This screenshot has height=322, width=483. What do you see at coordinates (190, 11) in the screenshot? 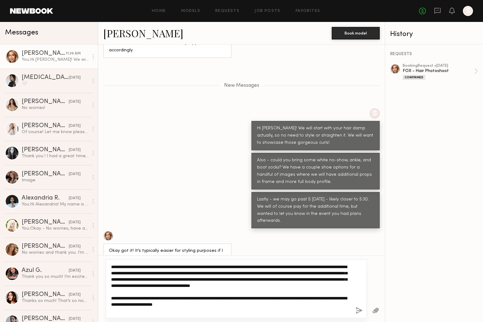
I see `a: Models` at bounding box center [190, 11].